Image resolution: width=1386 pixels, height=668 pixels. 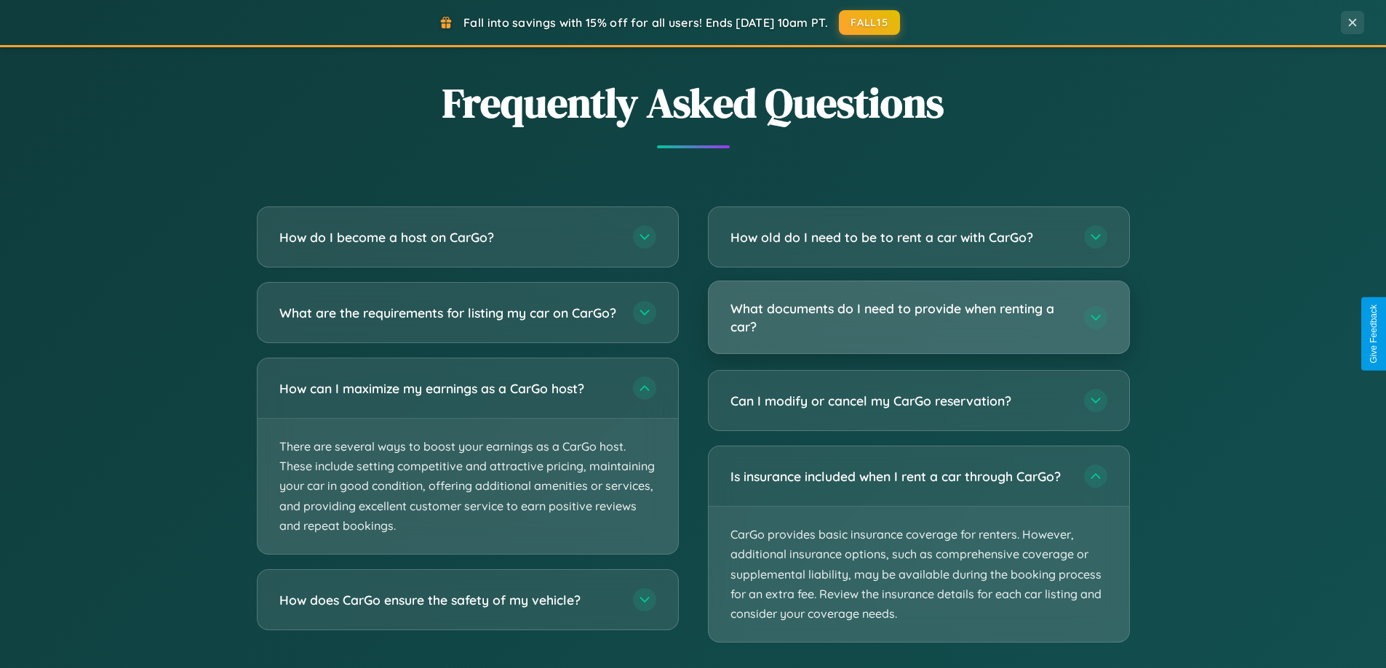 I want to click on p: CarGo provides basic insurance coverage for renters. However, additional insurance options, such ..., so click(x=919, y=575).